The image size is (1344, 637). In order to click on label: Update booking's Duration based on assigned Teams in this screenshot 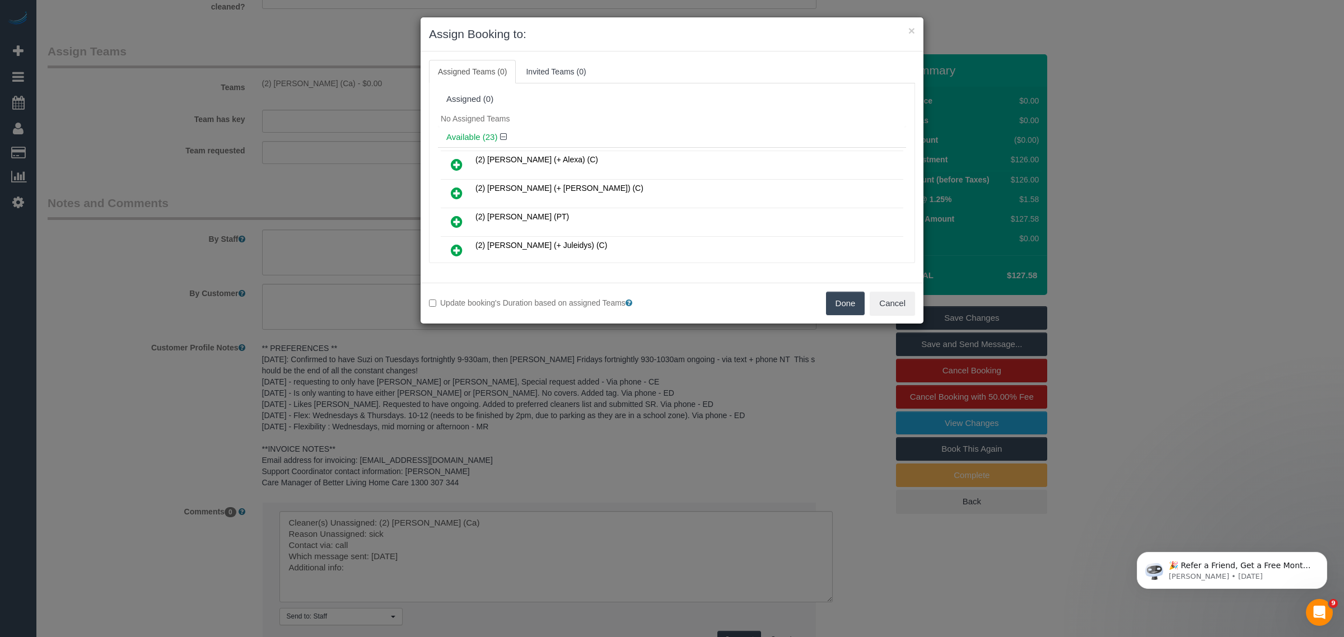, I will do `click(546, 303)`.